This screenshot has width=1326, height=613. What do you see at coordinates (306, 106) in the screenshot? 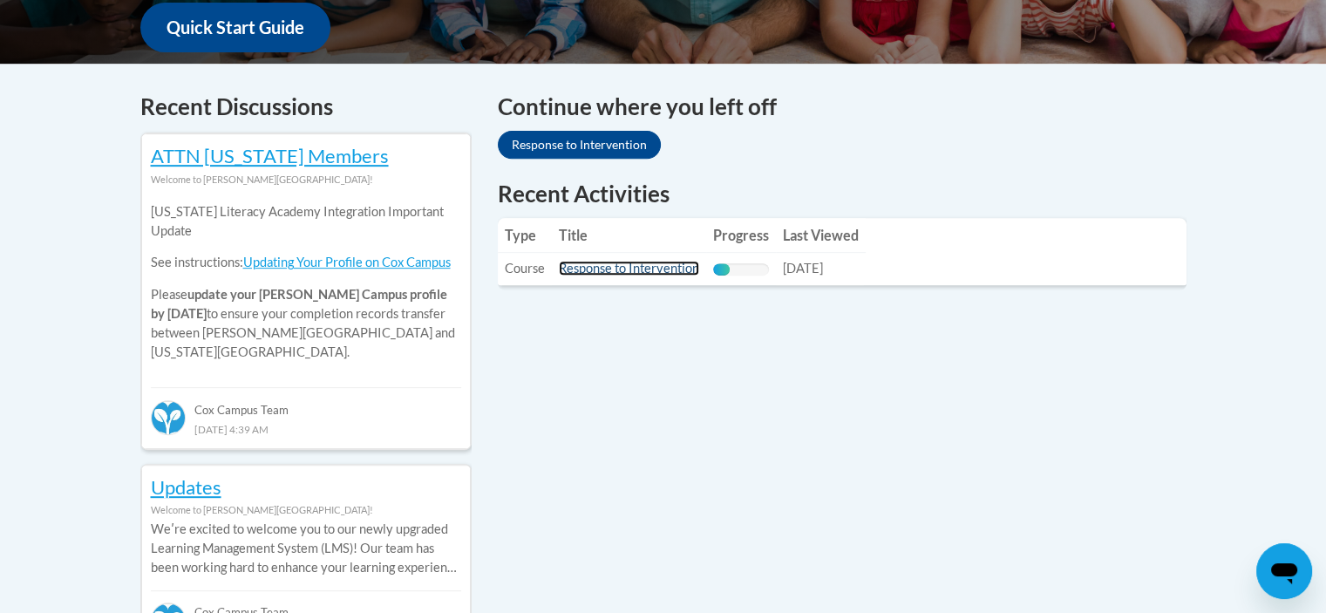
I see `h4: Recent Discussions` at bounding box center [306, 106].